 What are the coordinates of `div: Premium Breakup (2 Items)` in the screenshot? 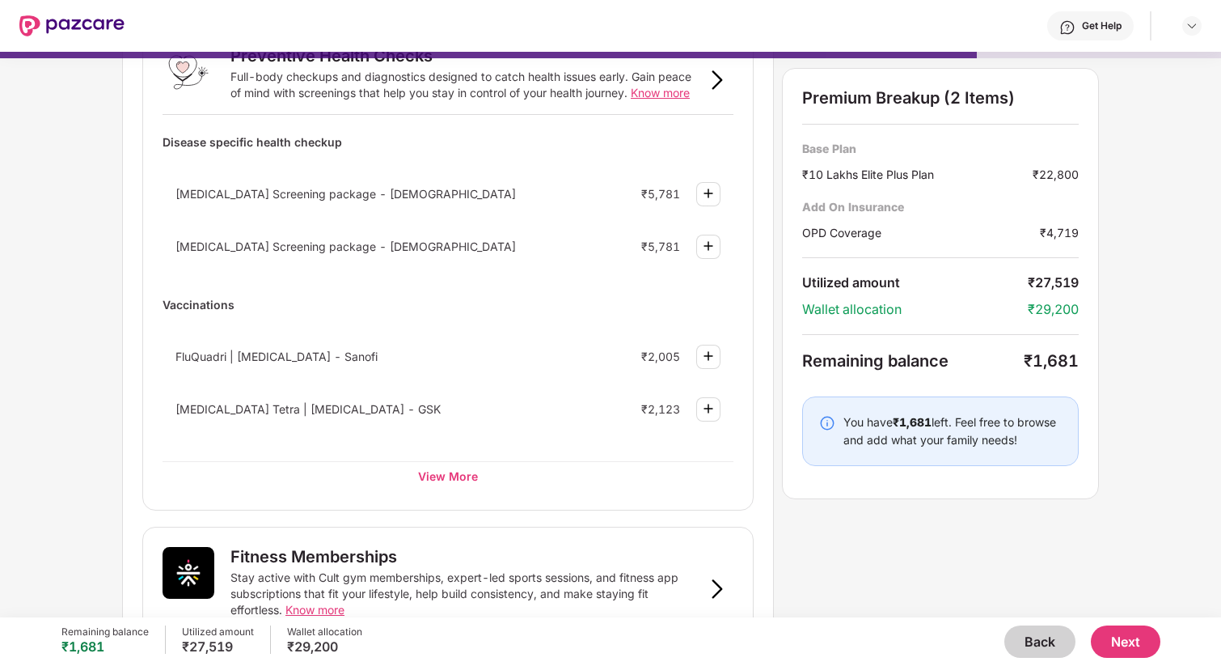 It's located at (941, 98).